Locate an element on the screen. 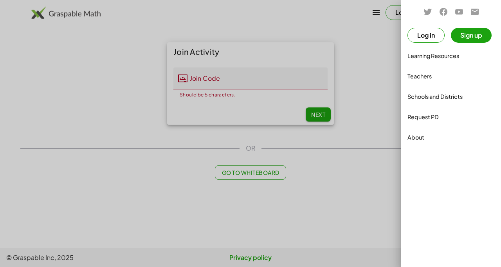  a: Learning Resources is located at coordinates (451, 56).